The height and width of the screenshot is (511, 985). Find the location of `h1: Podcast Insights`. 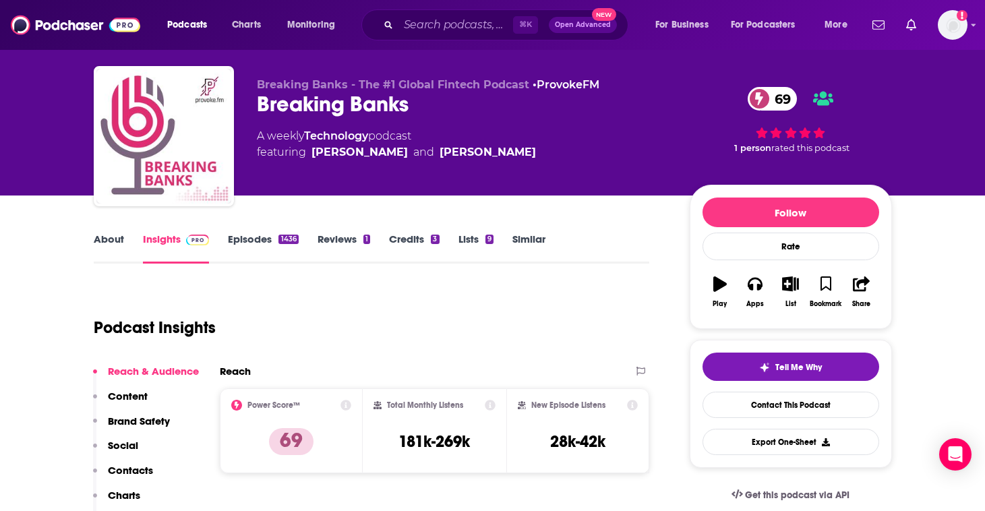

h1: Podcast Insights is located at coordinates (154, 328).